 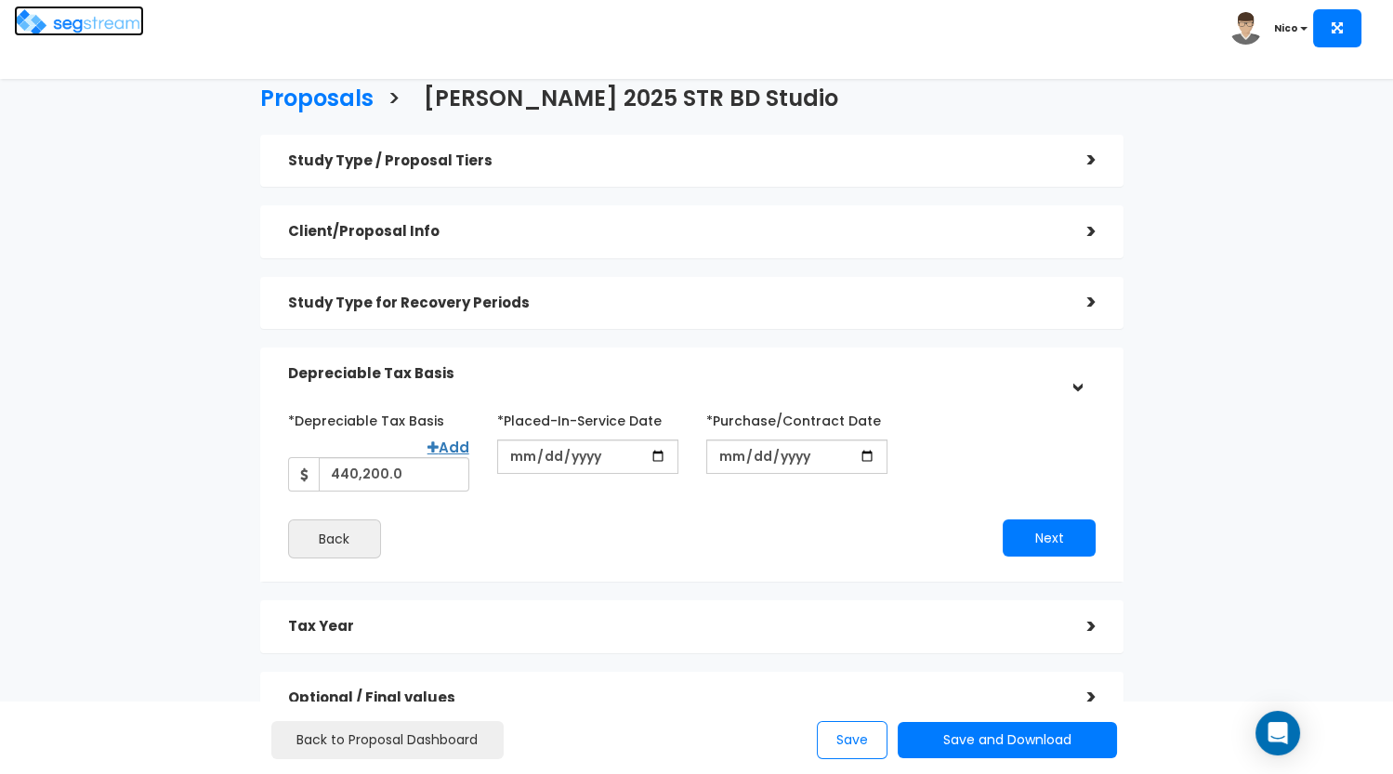 I want to click on b: Nico, so click(x=1287, y=28).